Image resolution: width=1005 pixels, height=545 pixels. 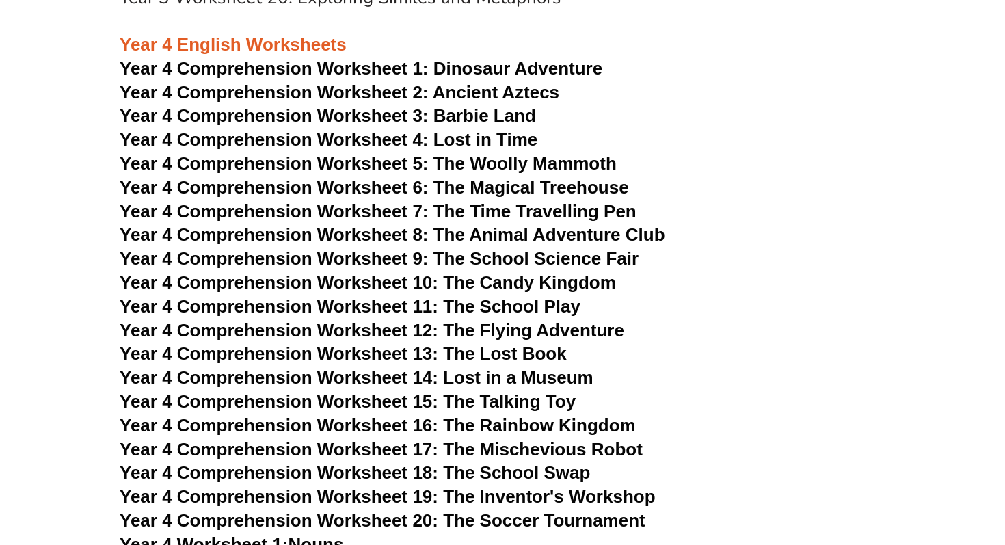 What do you see at coordinates (368, 163) in the screenshot?
I see `span: Year 4 Comprehension Worksheet 5: The Woolly Mammoth` at bounding box center [368, 163].